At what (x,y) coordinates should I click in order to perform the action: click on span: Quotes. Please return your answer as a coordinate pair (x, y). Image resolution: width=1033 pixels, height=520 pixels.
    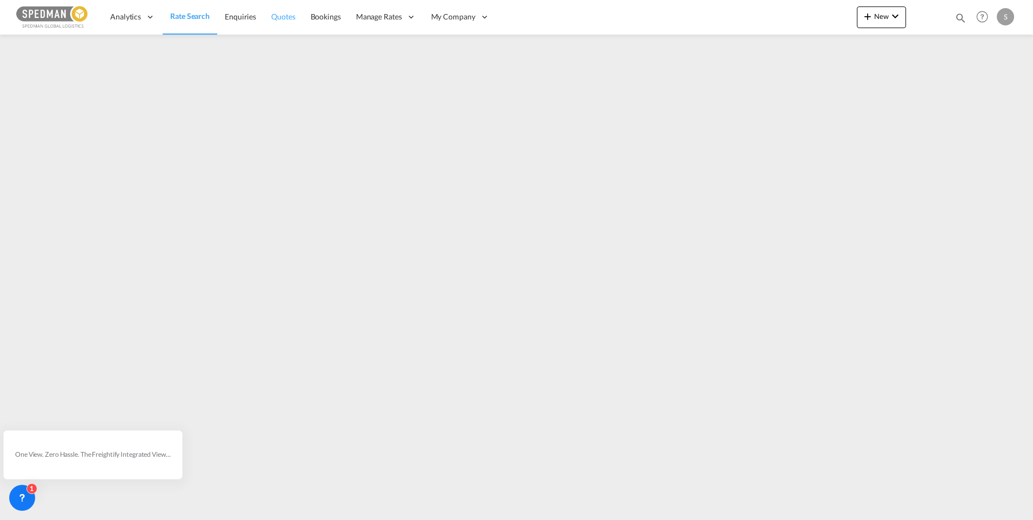
    Looking at the image, I should click on (283, 16).